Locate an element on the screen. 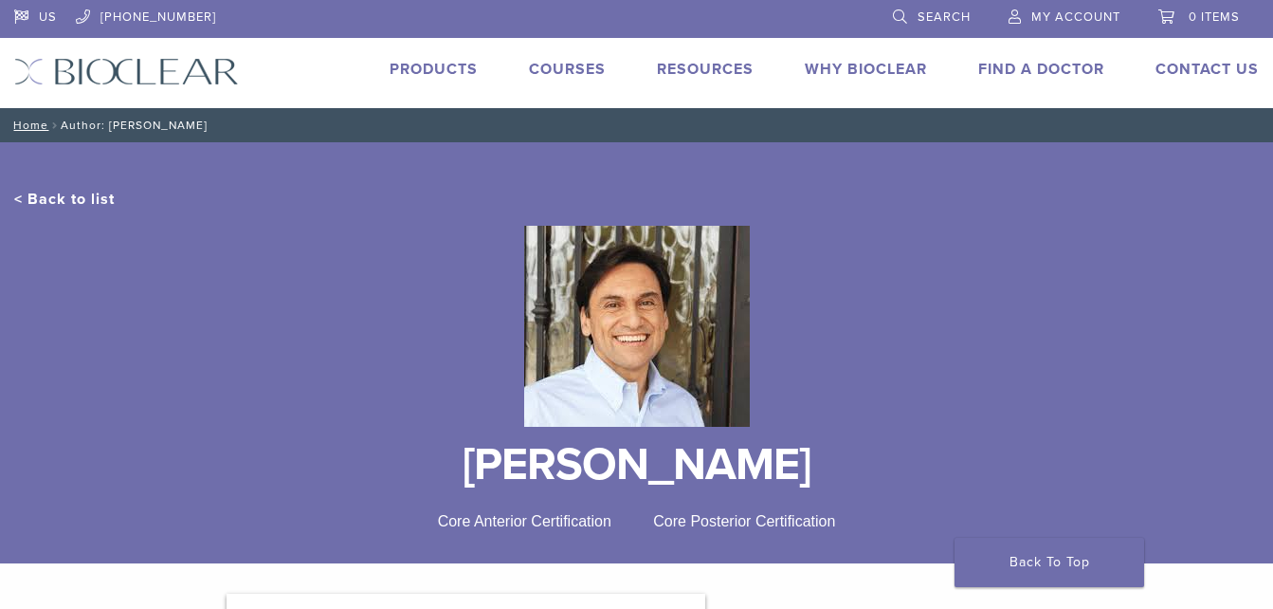 This screenshot has width=1273, height=609. span: My Account is located at coordinates (1076, 17).